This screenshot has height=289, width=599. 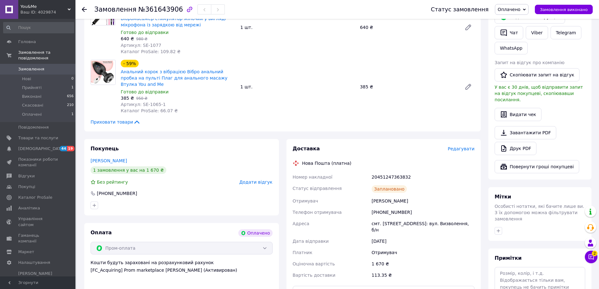 I want to click on div: Отримувач, so click(x=423, y=253).